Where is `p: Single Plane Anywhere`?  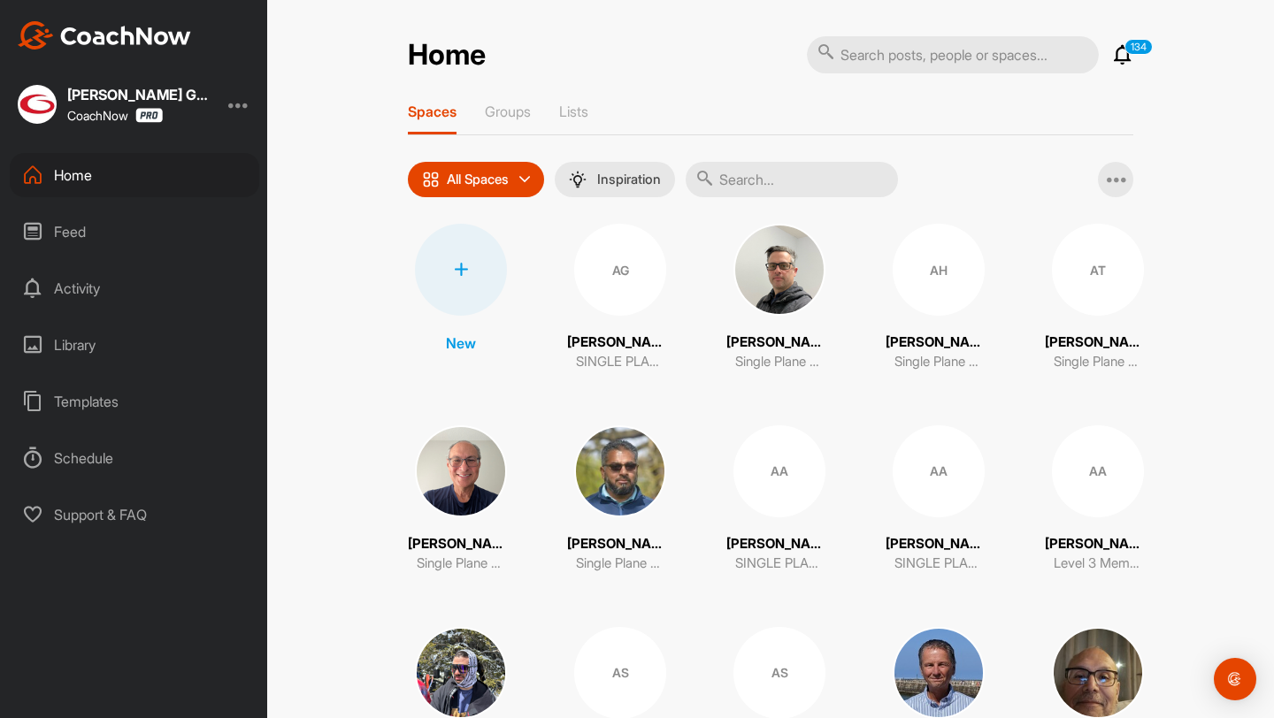
p: Single Plane Anywhere is located at coordinates (461, 564).